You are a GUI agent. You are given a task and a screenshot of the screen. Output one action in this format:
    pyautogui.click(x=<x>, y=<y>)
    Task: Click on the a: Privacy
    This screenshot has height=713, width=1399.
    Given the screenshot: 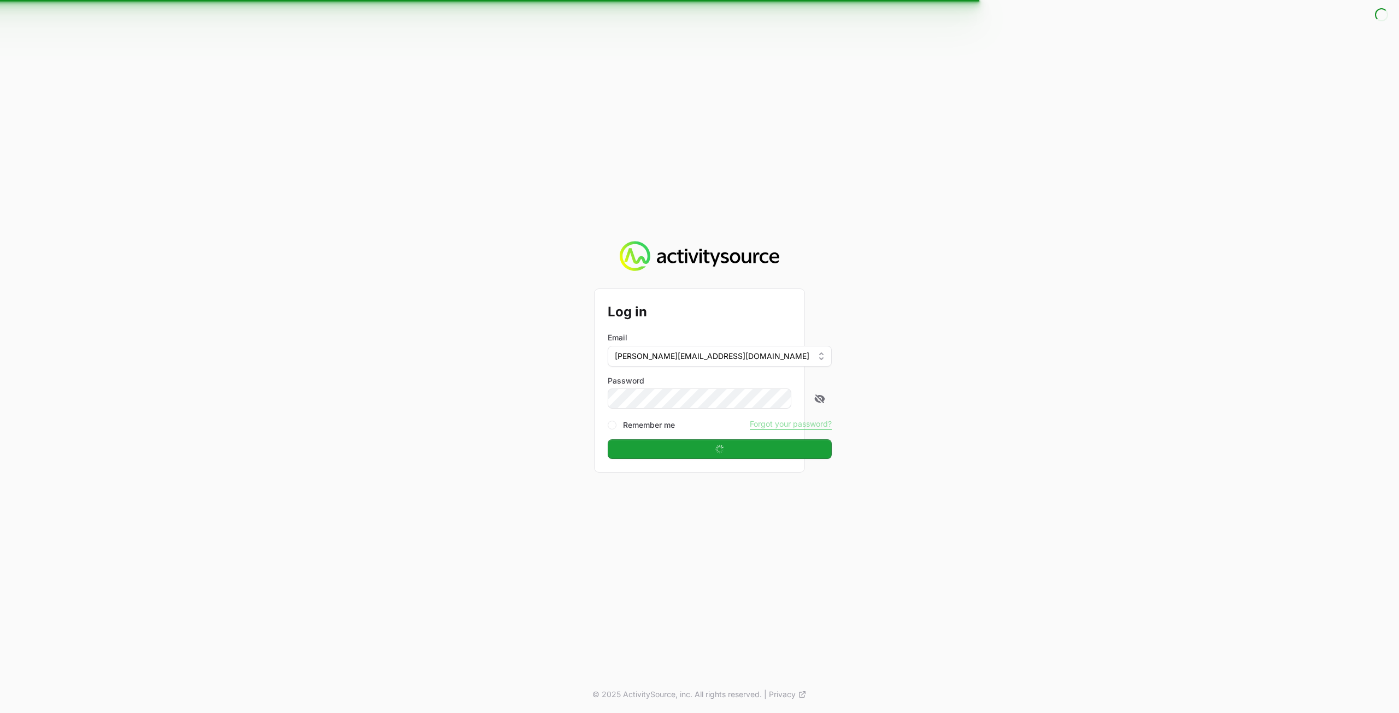 What is the action you would take?
    pyautogui.click(x=788, y=695)
    